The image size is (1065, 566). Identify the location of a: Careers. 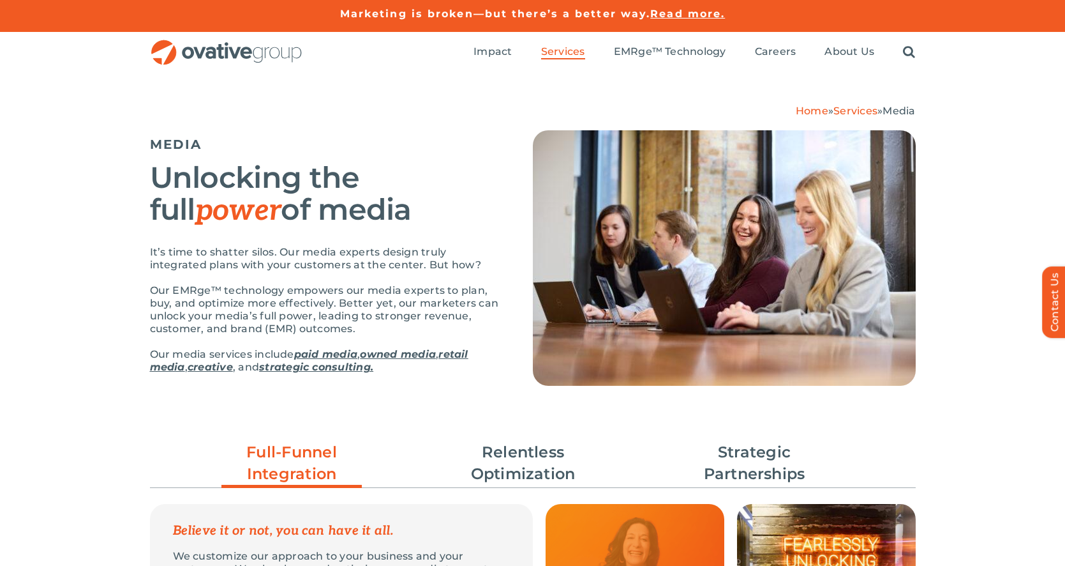
(776, 52).